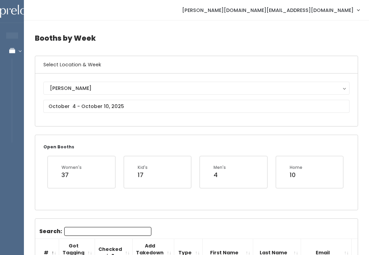 This screenshot has height=255, width=369. What do you see at coordinates (220, 167) in the screenshot?
I see `div: Men's` at bounding box center [220, 167].